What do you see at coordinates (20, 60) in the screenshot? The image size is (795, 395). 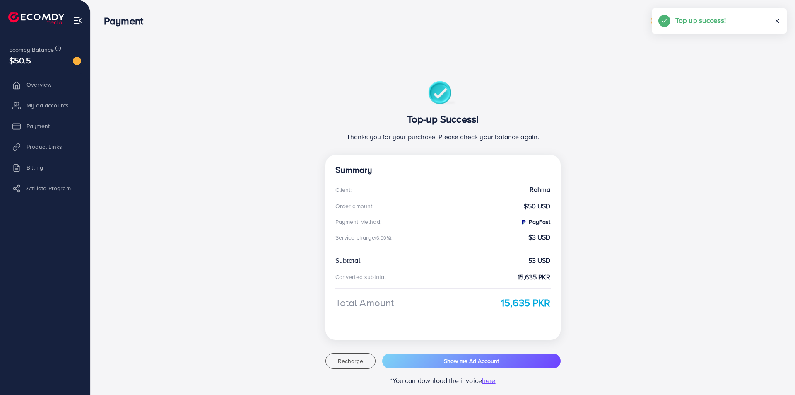 I see `span: $50.5` at bounding box center [20, 60].